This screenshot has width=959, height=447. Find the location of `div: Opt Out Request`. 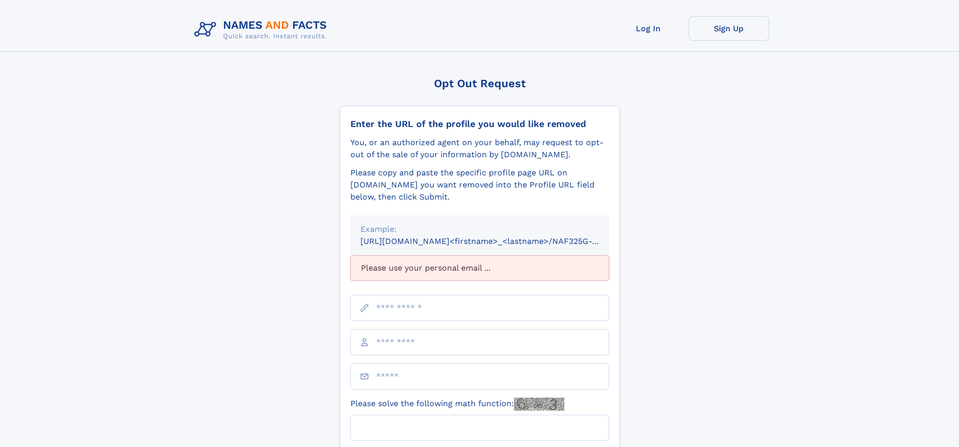

div: Opt Out Request is located at coordinates (480, 83).